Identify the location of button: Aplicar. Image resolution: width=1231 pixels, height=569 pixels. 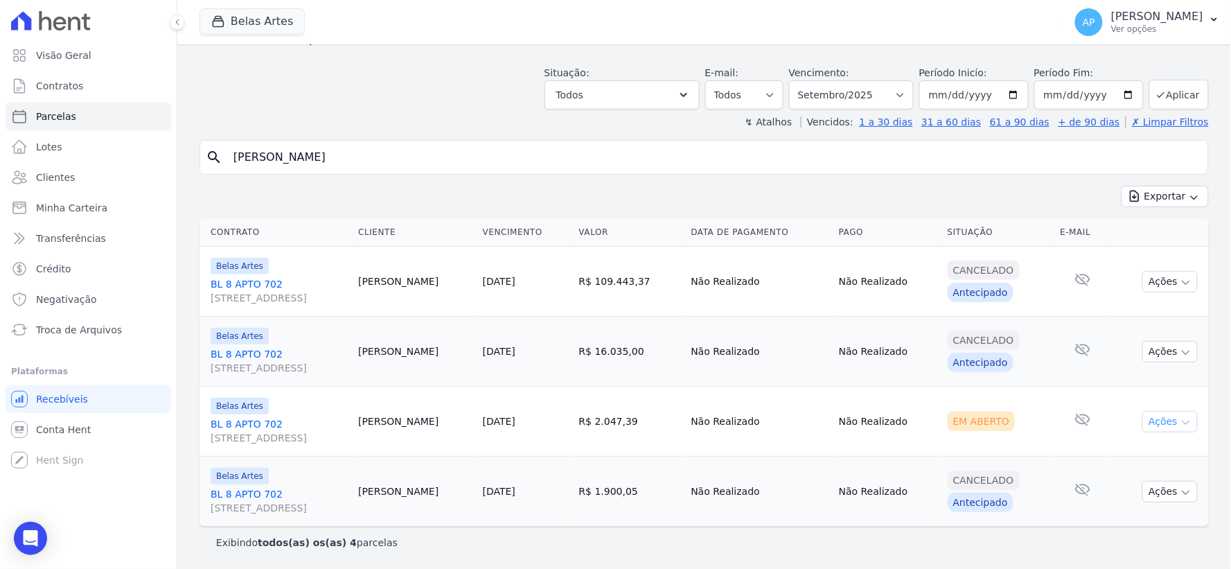
(1179, 94).